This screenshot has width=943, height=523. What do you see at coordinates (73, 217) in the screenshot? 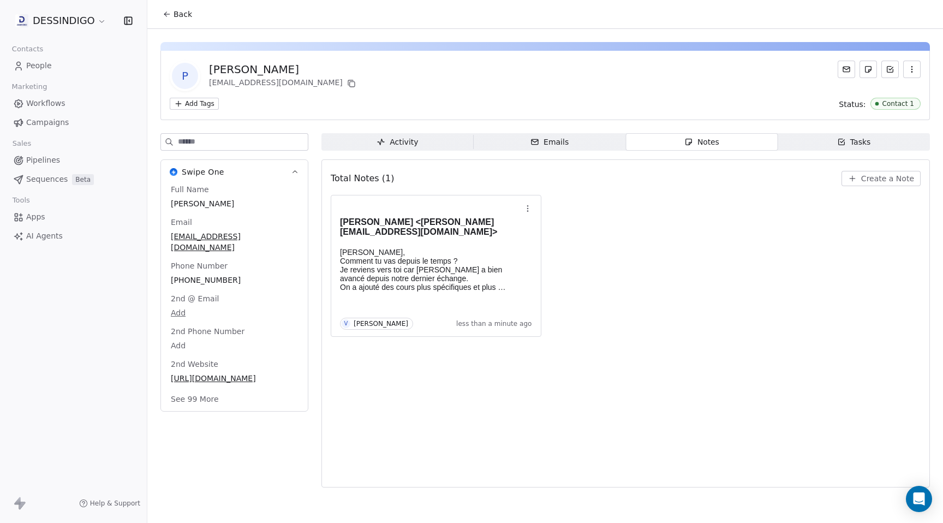
I see `a: Apps` at bounding box center [73, 217].